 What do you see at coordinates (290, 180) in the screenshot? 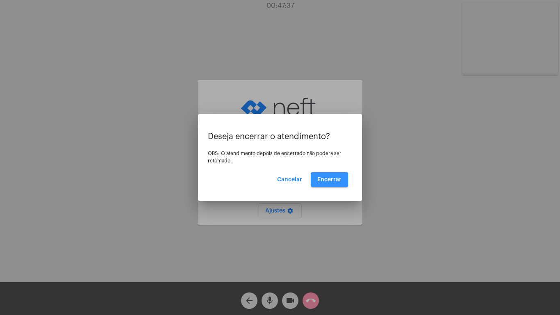
I see `button: Cancelar` at bounding box center [290, 180].